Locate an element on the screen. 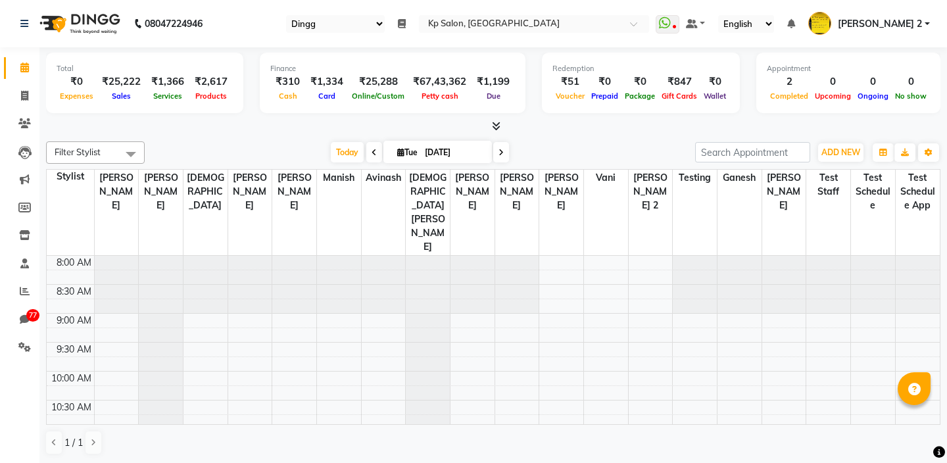 The height and width of the screenshot is (463, 947). span: Test Schedule is located at coordinates (873, 191).